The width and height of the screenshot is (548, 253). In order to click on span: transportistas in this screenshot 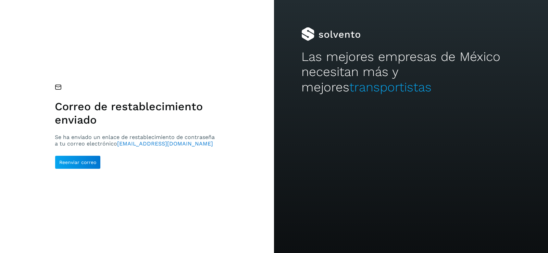, I will do `click(391, 87)`.